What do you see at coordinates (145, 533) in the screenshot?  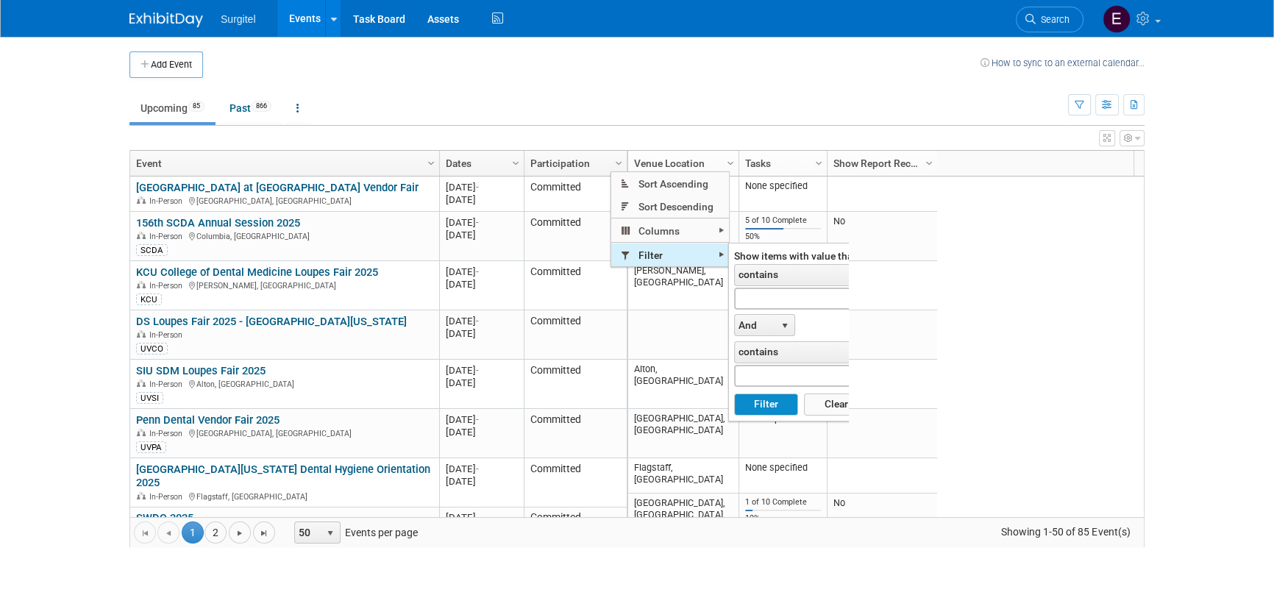 I see `span: Go to the first page` at bounding box center [145, 533].